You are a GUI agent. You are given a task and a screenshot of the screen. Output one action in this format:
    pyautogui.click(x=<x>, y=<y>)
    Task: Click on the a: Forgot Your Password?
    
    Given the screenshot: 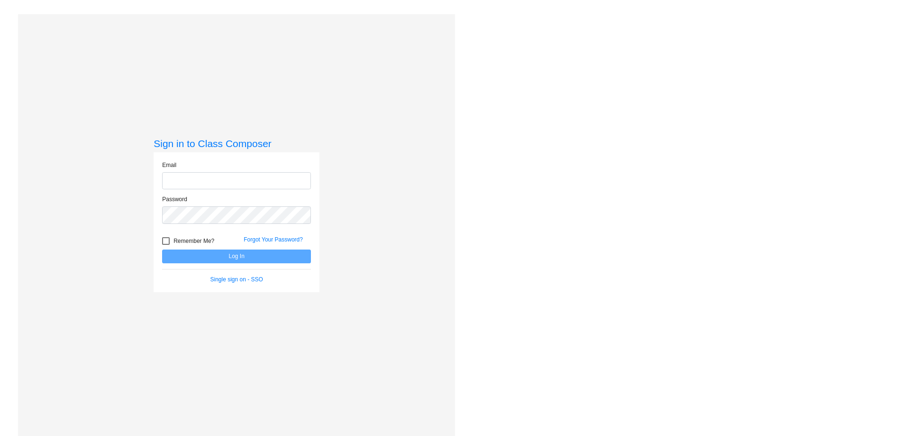 What is the action you would take?
    pyautogui.click(x=273, y=239)
    